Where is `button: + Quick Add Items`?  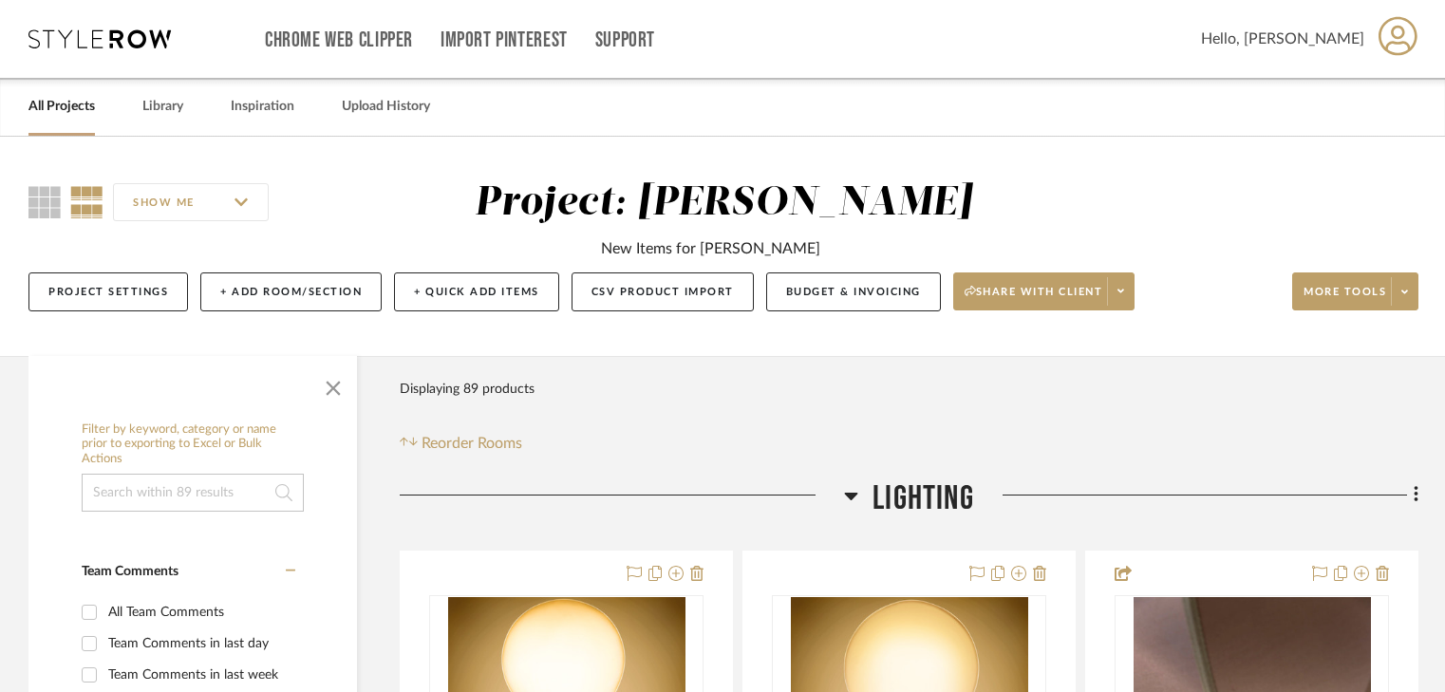
button: + Quick Add Items is located at coordinates (477, 292).